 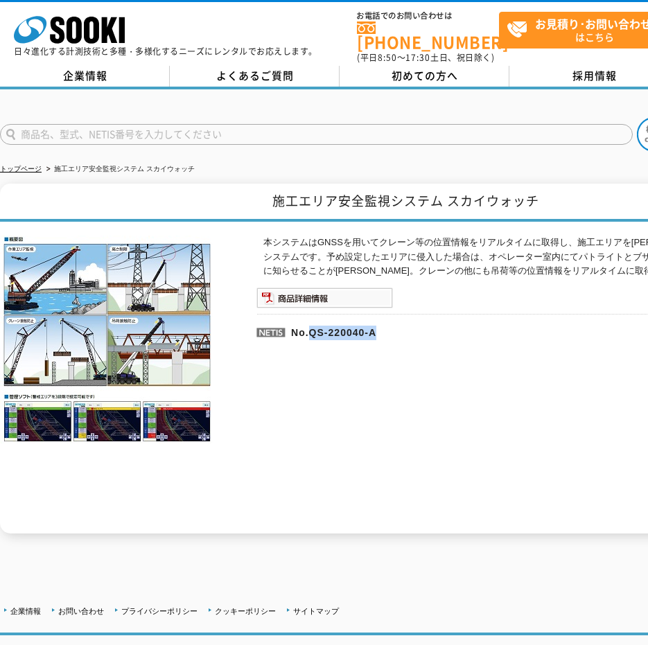 What do you see at coordinates (387, 57) in the screenshot?
I see `span: 8:50` at bounding box center [387, 57].